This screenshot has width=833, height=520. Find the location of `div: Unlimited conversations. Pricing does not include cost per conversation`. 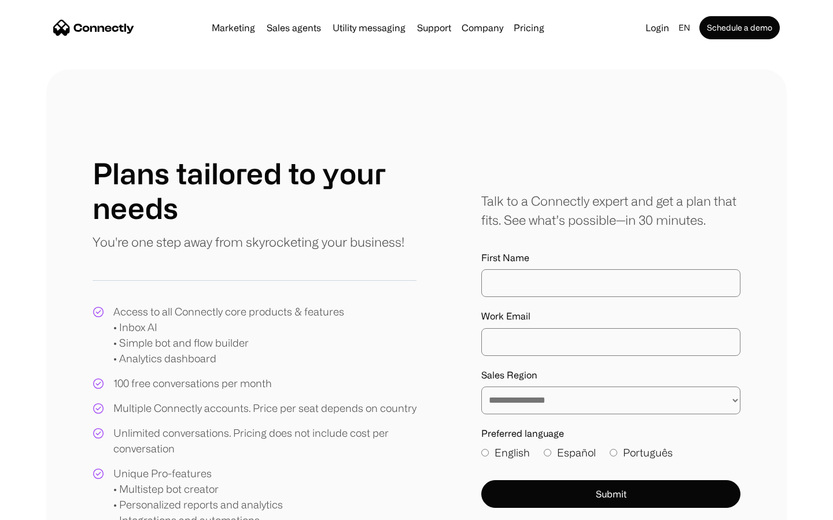

div: Unlimited conversations. Pricing does not include cost per conversation is located at coordinates (265, 441).